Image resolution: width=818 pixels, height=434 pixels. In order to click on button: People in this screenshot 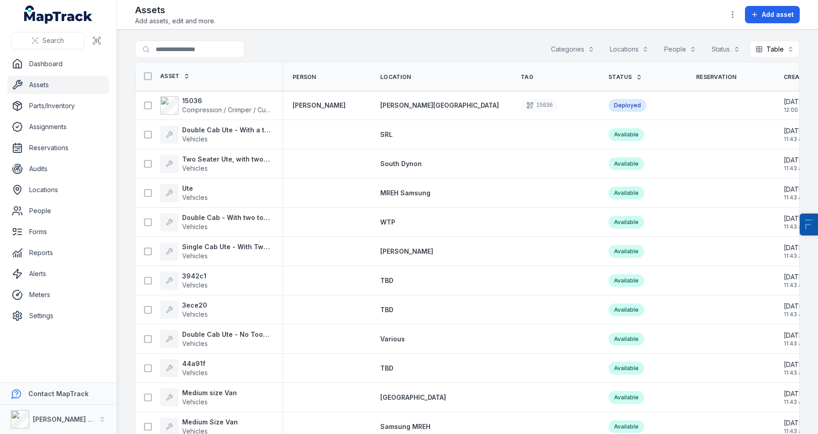, I will do `click(680, 49)`.